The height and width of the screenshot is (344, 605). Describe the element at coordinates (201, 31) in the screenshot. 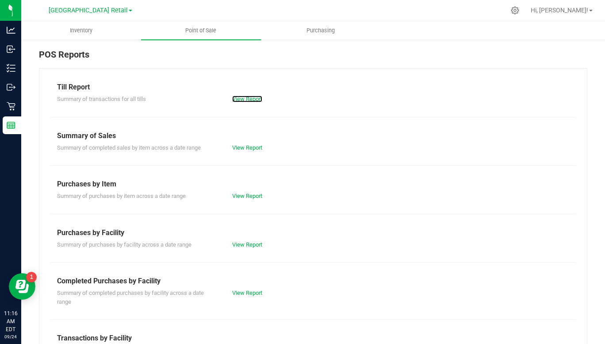

I see `a: Point of Sale` at that location.